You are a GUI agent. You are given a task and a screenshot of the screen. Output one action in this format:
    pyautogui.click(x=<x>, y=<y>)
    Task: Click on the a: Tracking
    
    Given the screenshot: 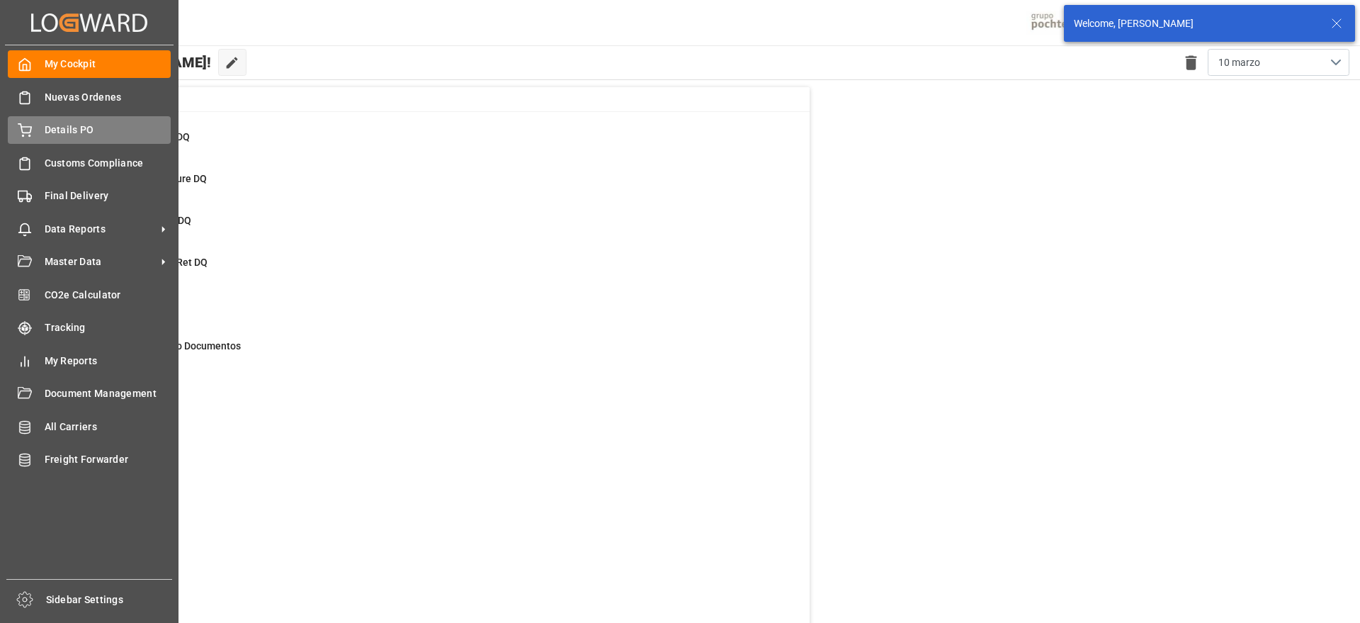 What is the action you would take?
    pyautogui.click(x=89, y=327)
    